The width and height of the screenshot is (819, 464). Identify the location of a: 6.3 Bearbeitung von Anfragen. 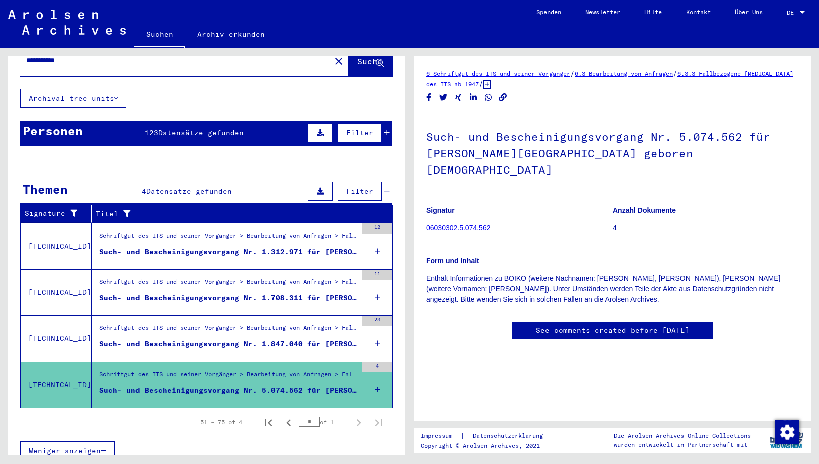
(624, 73).